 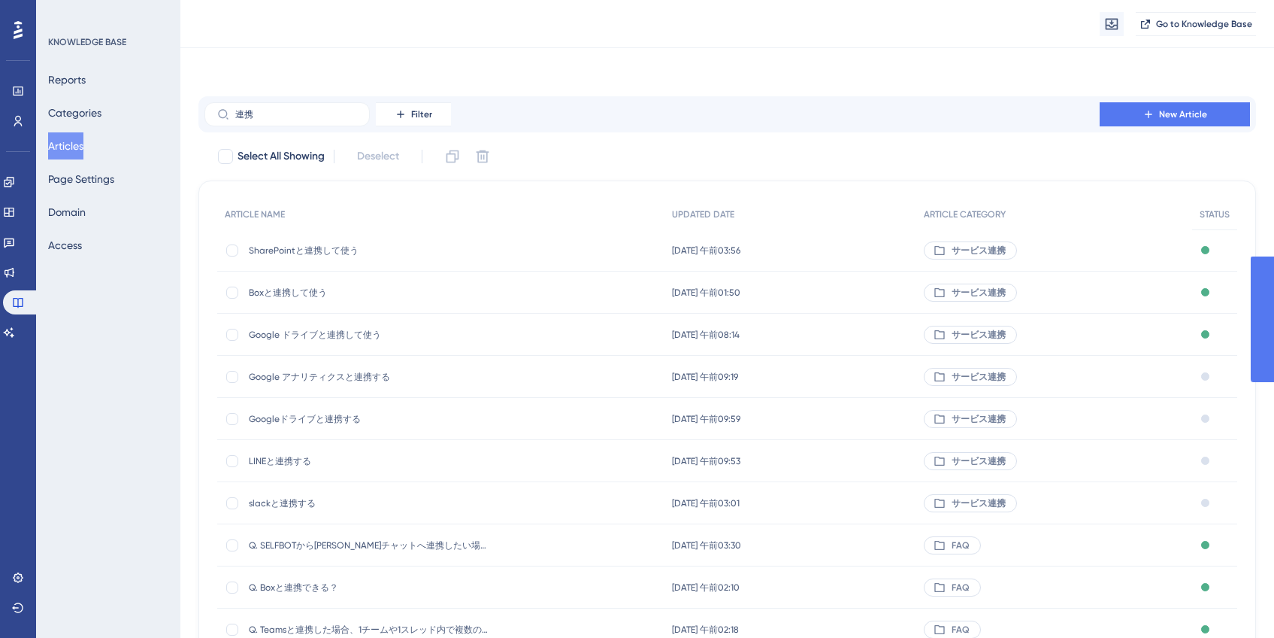 I want to click on span: Filter, so click(x=422, y=114).